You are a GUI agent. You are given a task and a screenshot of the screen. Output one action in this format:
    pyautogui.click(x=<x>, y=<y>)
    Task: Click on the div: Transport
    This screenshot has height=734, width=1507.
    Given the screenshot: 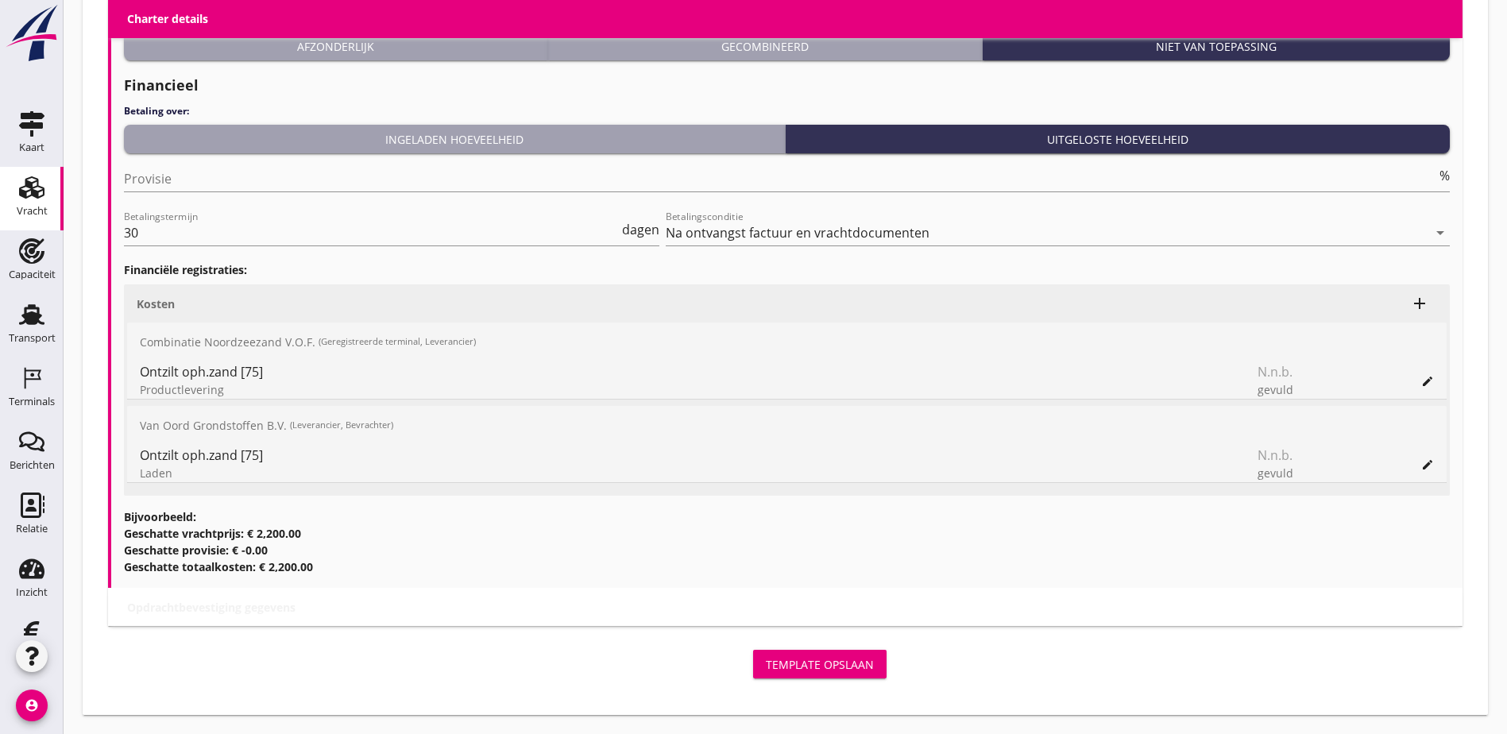 What is the action you would take?
    pyautogui.click(x=32, y=338)
    